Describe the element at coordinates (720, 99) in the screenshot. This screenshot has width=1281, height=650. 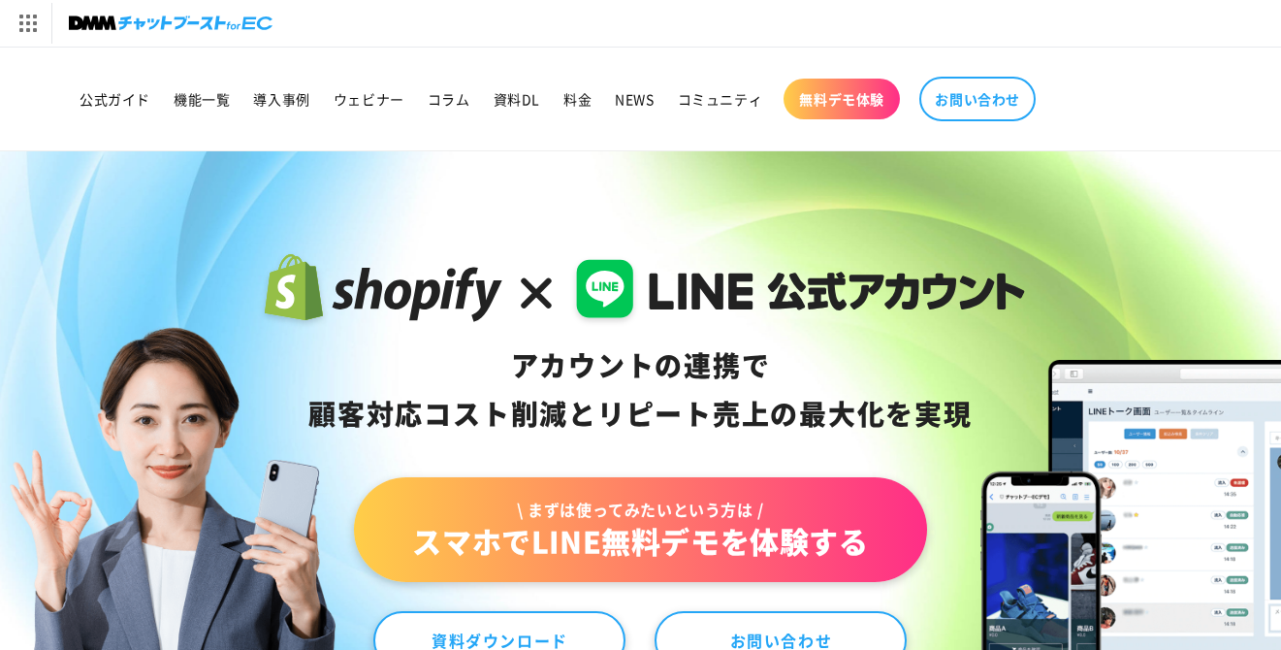
I see `span: コミュニティ` at that location.